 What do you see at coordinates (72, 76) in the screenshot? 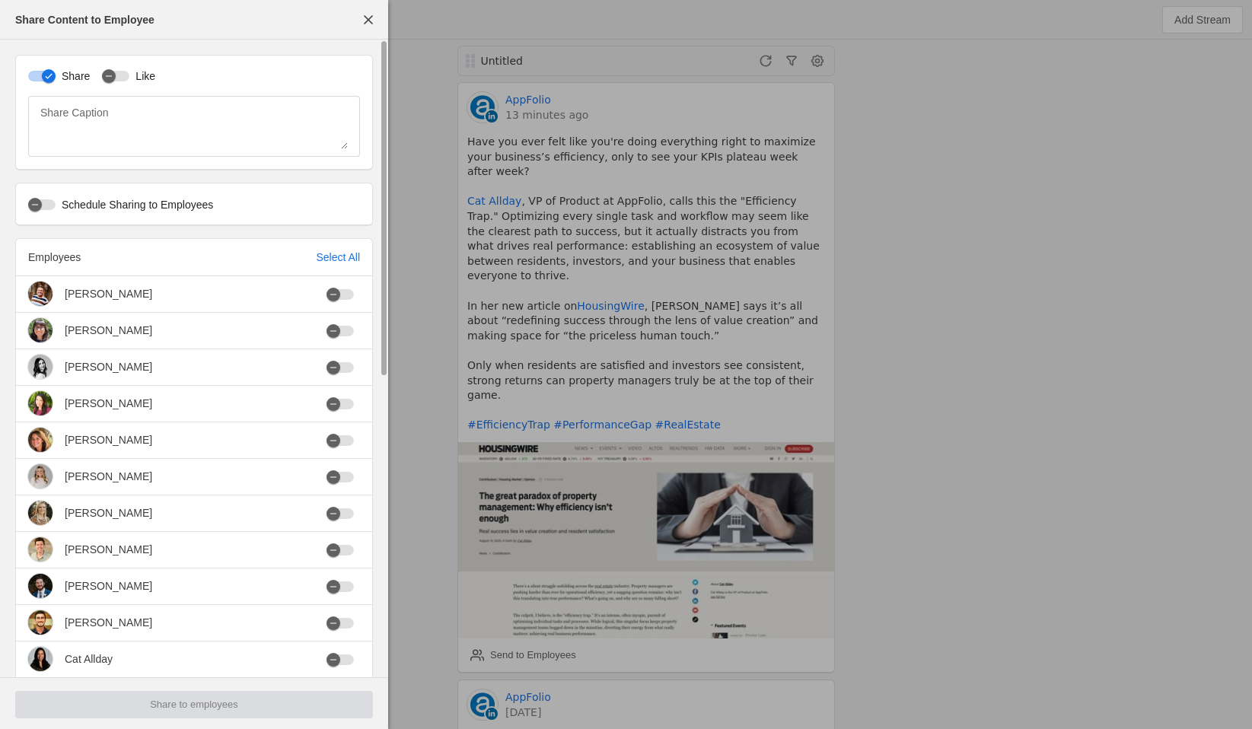
I see `label: Share` at bounding box center [72, 76].